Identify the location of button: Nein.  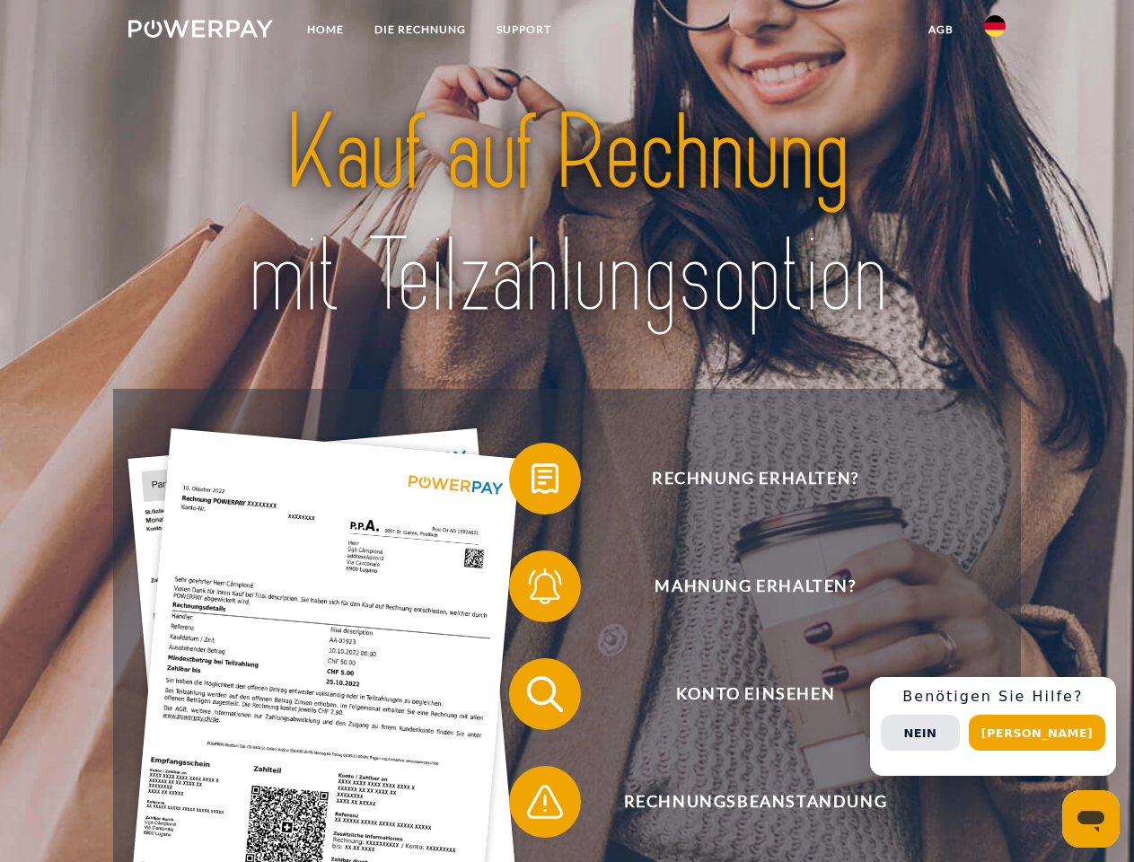
(921, 733).